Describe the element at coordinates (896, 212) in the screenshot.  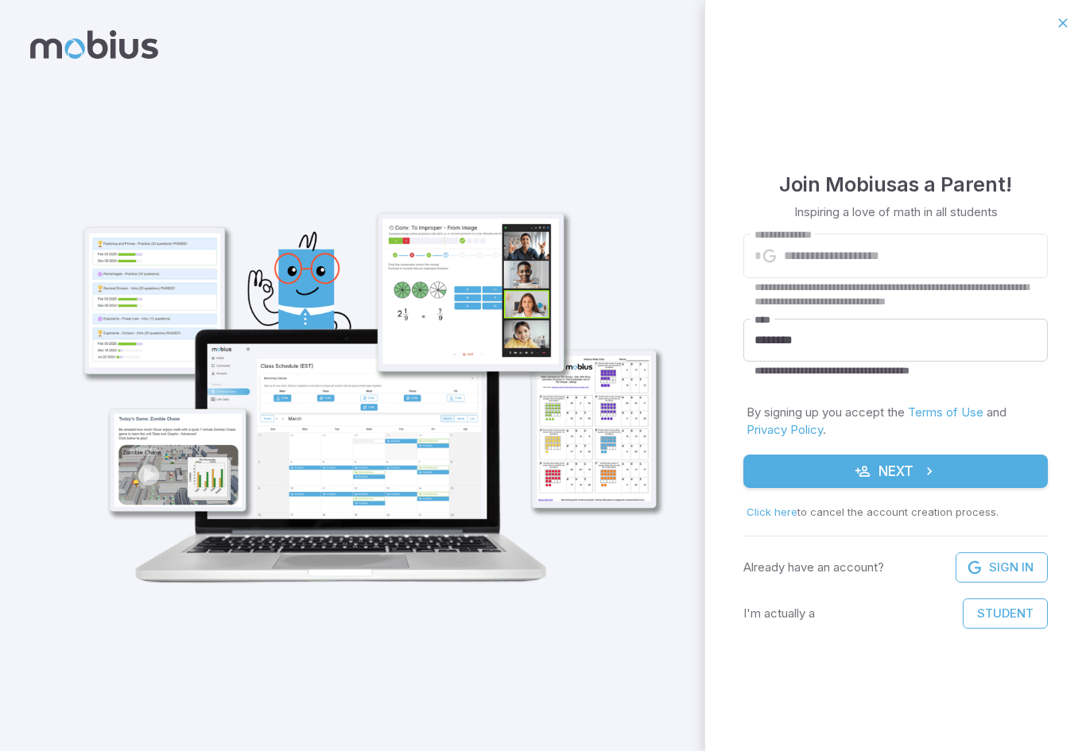
I see `p: Inspiring a love of math in all students` at that location.